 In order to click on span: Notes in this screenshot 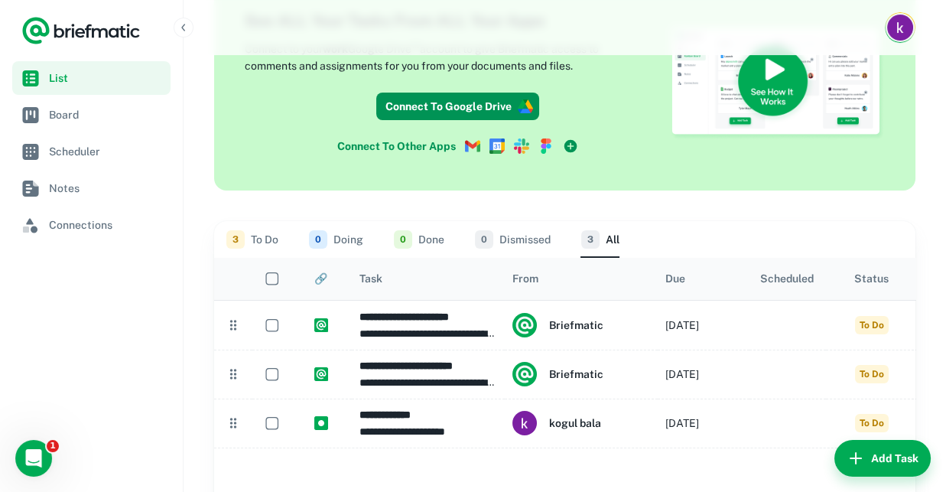, I will do `click(106, 188)`.